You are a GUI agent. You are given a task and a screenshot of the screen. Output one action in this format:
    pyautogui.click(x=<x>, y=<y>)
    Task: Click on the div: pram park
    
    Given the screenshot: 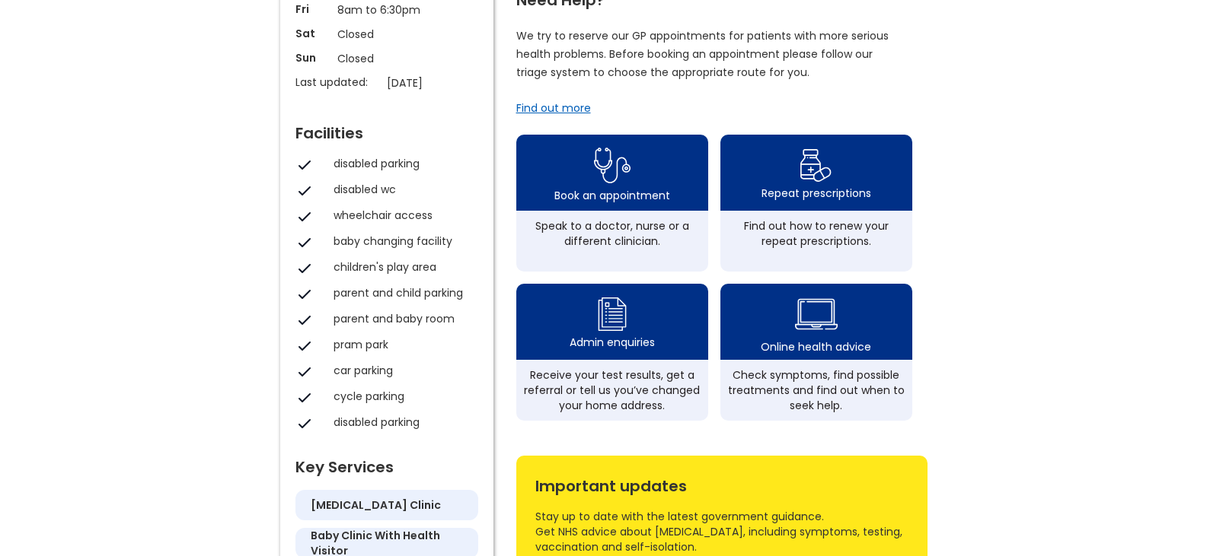 What is the action you would take?
    pyautogui.click(x=402, y=345)
    